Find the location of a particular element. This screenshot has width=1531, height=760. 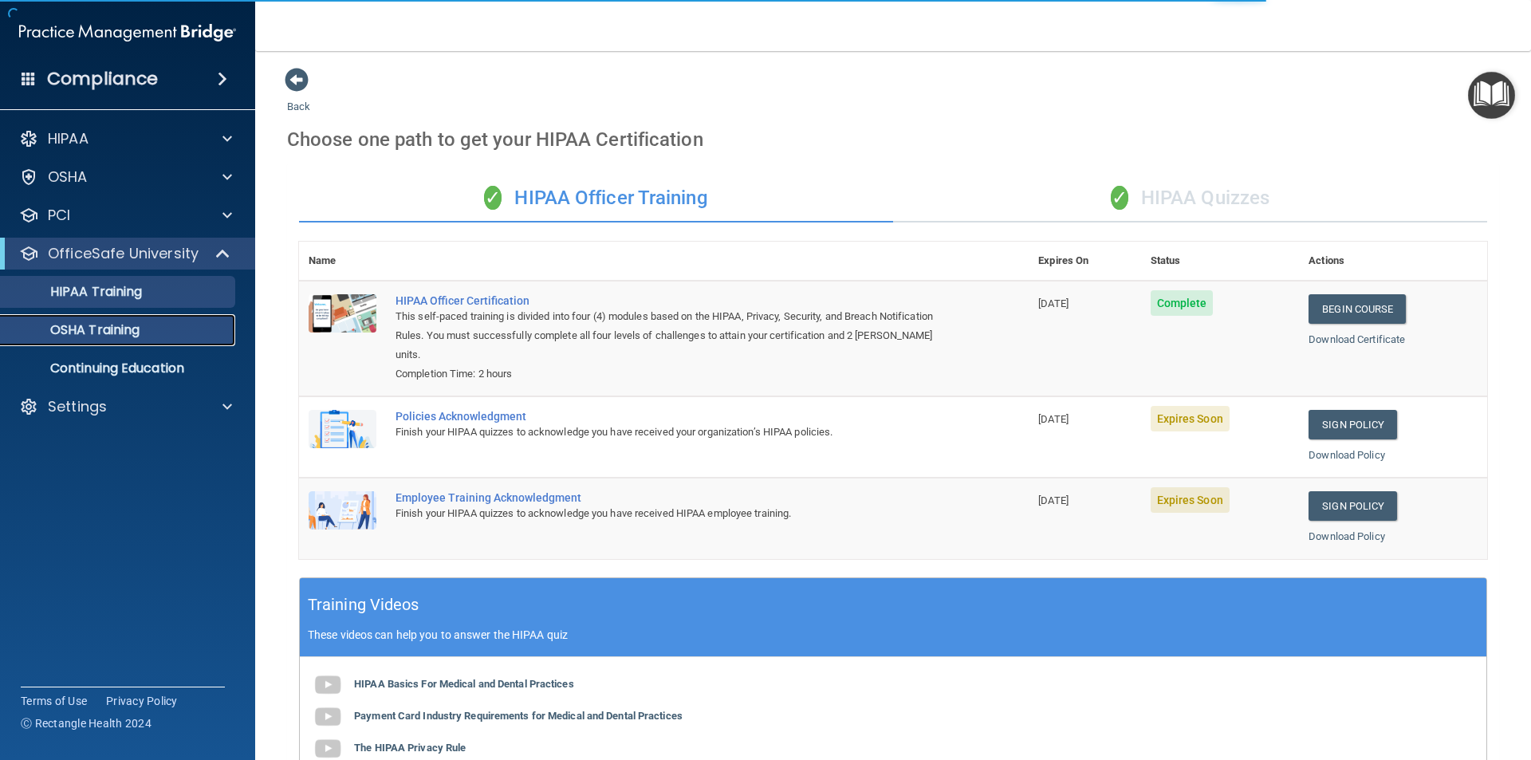

div: Finish your HIPAA quizzes to acknowledge you have received your organization’s HIPAA policies. is located at coordinates (672, 432).